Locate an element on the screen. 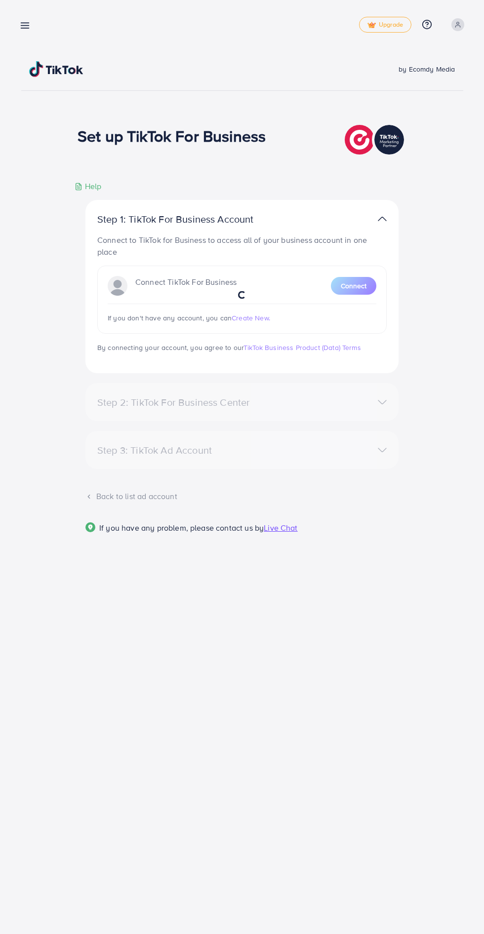 The width and height of the screenshot is (484, 934). img: tick is located at coordinates (371, 25).